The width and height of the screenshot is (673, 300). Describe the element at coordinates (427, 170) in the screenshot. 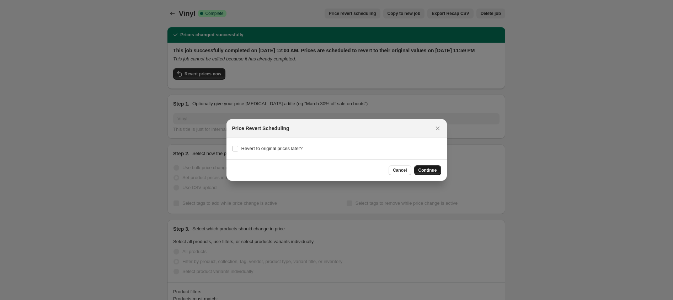

I see `span: Continue` at that location.